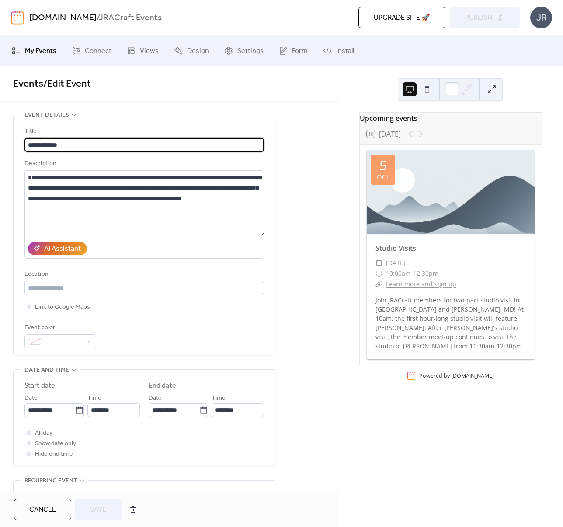 The image size is (563, 527). What do you see at coordinates (57, 248) in the screenshot?
I see `button: AI Assistant` at bounding box center [57, 248].